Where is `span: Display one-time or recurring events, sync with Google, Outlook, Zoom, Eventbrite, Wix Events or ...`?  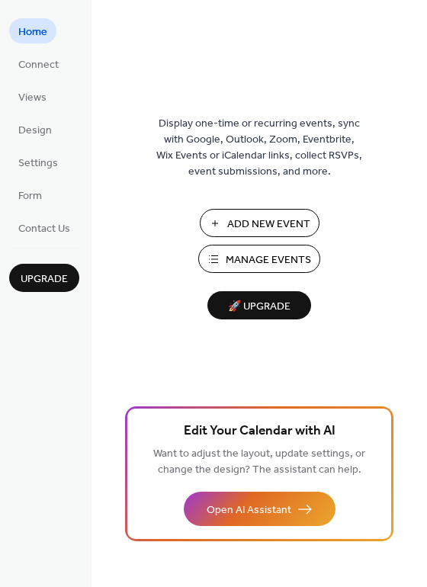
span: Display one-time or recurring events, sync with Google, Outlook, Zoom, Eventbrite, Wix Events or ... is located at coordinates (259, 148).